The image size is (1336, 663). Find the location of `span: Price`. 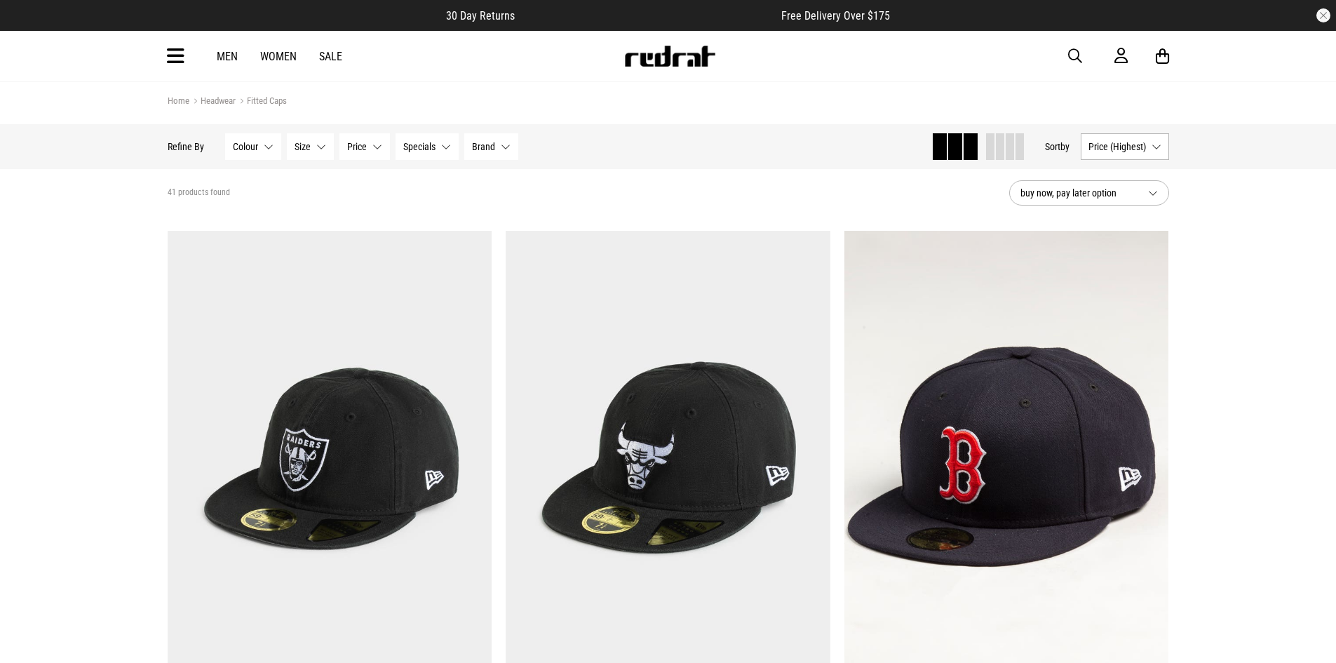

span: Price is located at coordinates (357, 147).